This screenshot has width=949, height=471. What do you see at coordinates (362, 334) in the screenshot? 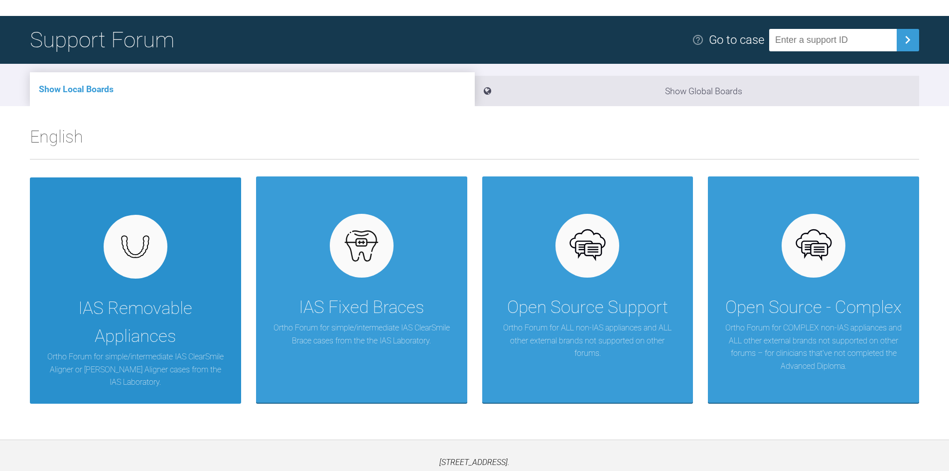
I see `p: Ortho Forum for simple/intermediate IAS ClearSmile Brace cases from the the IAS Laboratory.` at bounding box center [362, 334].